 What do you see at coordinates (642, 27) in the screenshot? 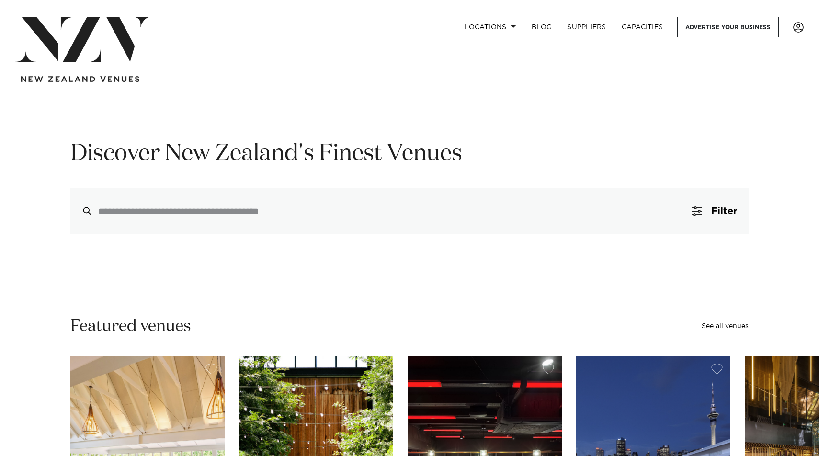
I see `a: Capacities` at bounding box center [642, 27].